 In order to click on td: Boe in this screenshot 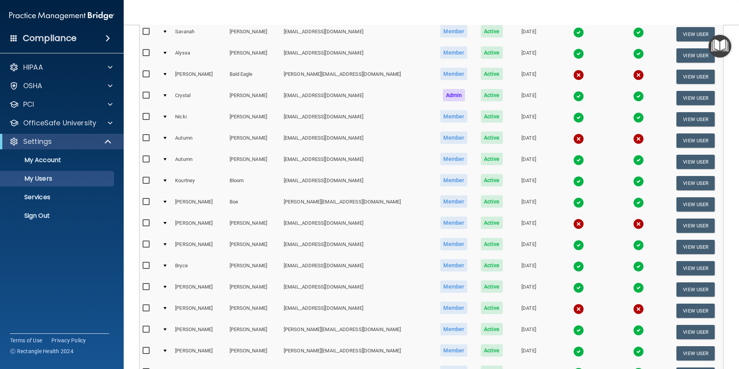, I will do `click(254, 204)`.